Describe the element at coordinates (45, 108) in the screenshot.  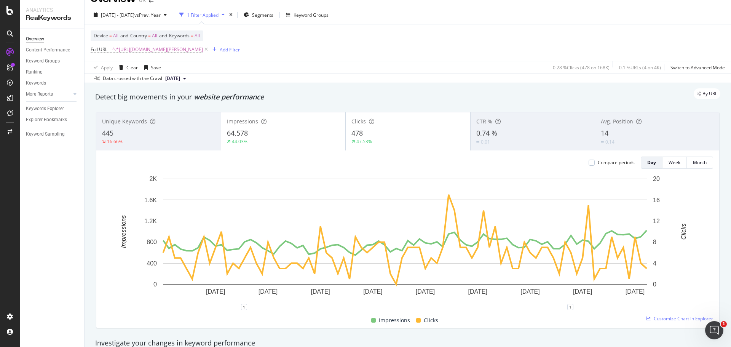
I see `div: Keywords Explorer` at that location.